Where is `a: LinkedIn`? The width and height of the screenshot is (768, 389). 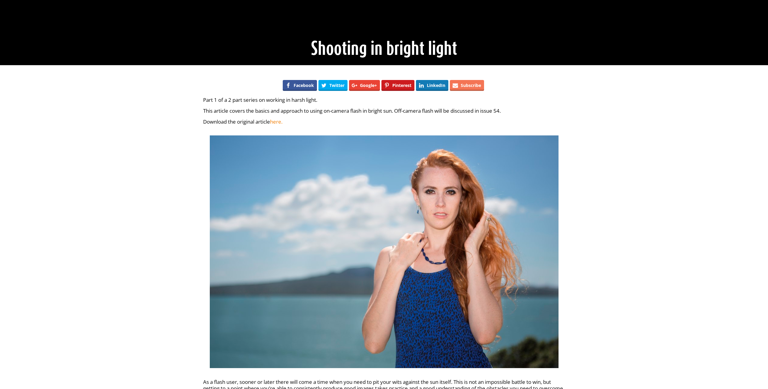
a: LinkedIn is located at coordinates (432, 85).